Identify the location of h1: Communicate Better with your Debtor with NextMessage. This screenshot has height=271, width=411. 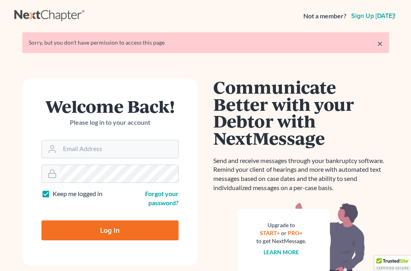
(301, 112).